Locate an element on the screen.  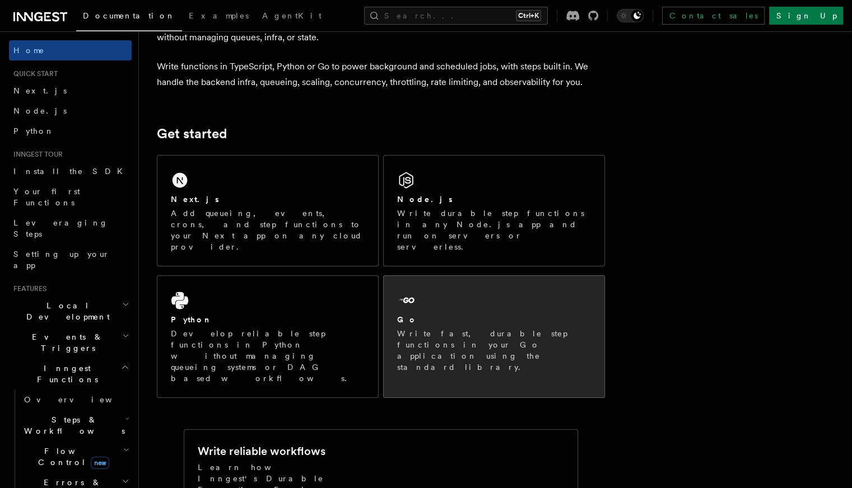
h2: Go is located at coordinates (407, 320).